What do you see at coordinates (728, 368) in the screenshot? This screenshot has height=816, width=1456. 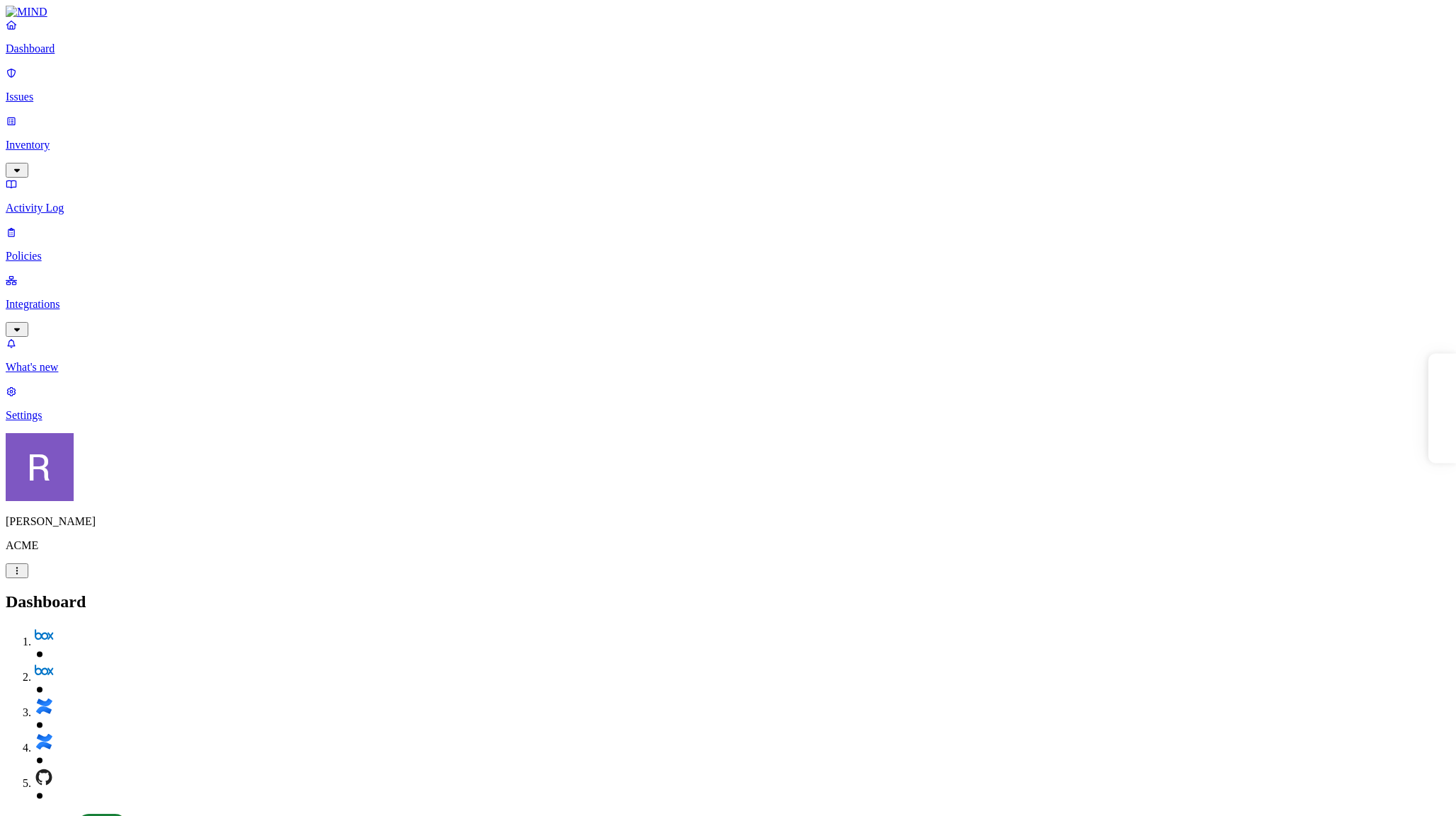 I see `p: What's new` at bounding box center [728, 368].